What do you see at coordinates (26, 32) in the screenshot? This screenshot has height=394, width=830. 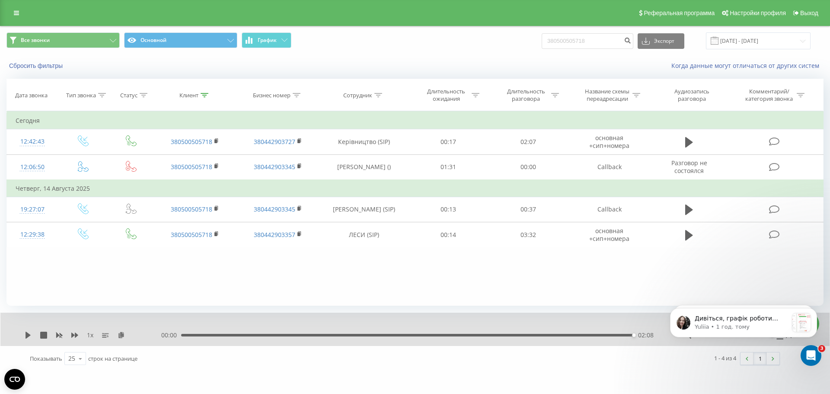 I see `img: Profile image for Yuliia` at bounding box center [26, 32].